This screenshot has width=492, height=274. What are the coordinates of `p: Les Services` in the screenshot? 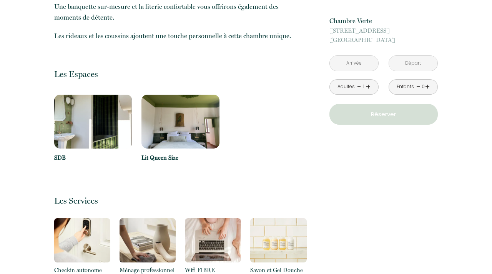 It's located at (180, 200).